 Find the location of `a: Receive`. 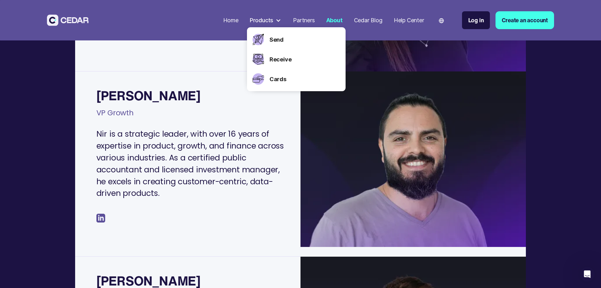

a: Receive is located at coordinates (304, 59).